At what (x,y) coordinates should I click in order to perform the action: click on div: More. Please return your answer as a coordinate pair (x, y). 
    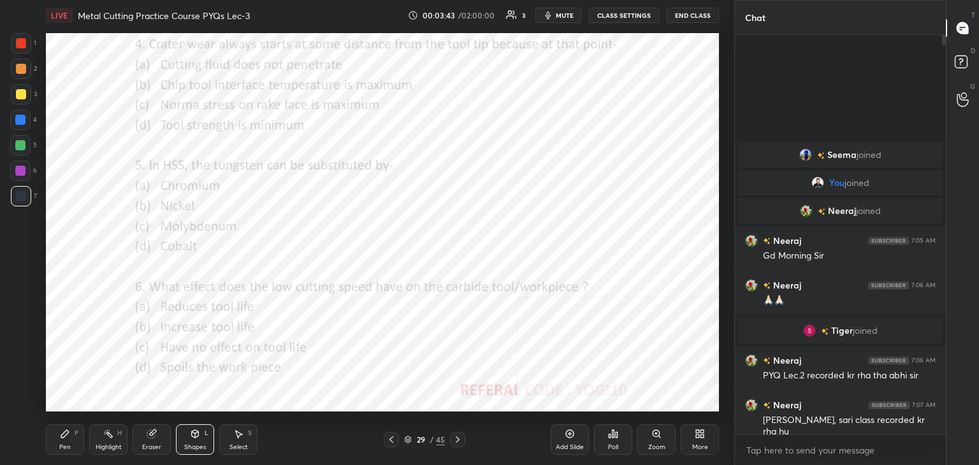
    Looking at the image, I should click on (700, 447).